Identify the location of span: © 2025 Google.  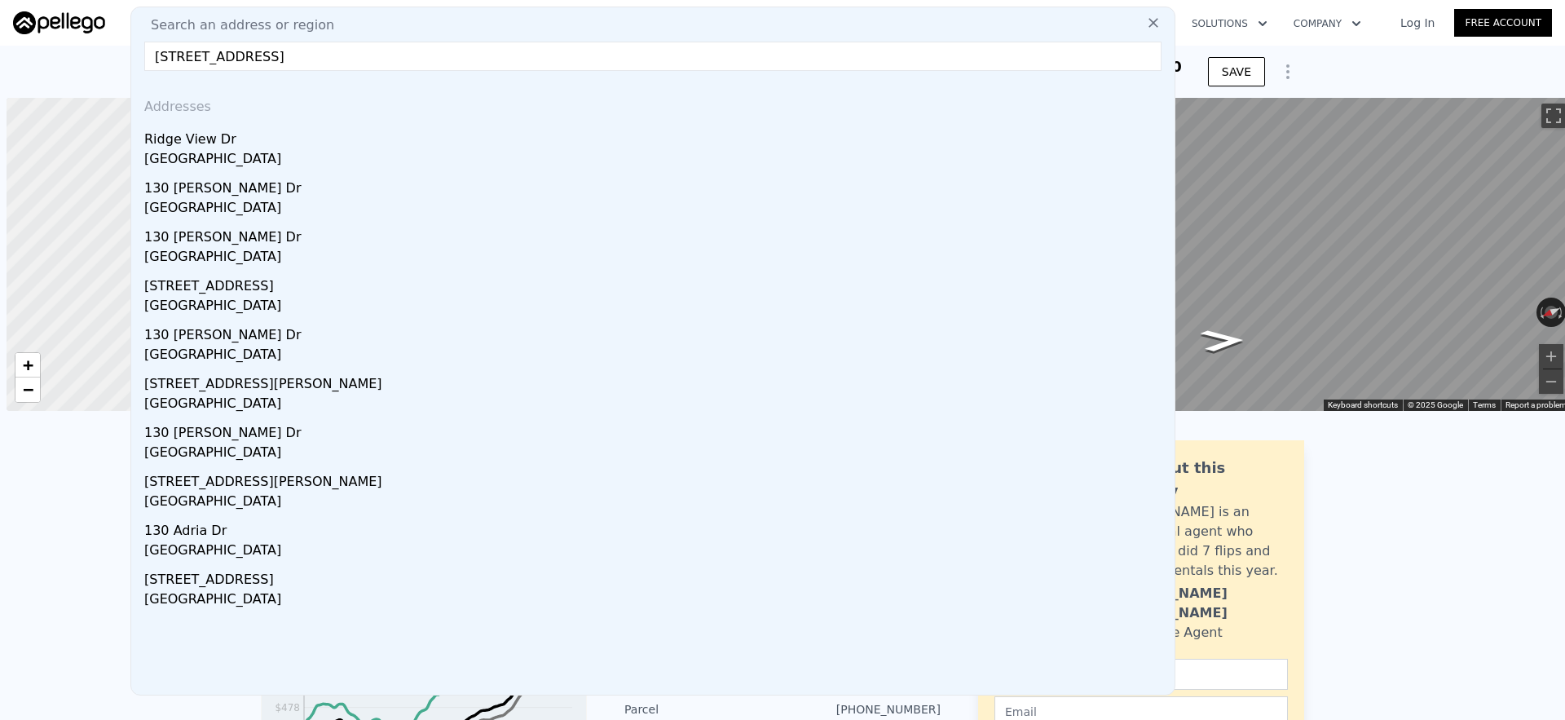
(1435, 404).